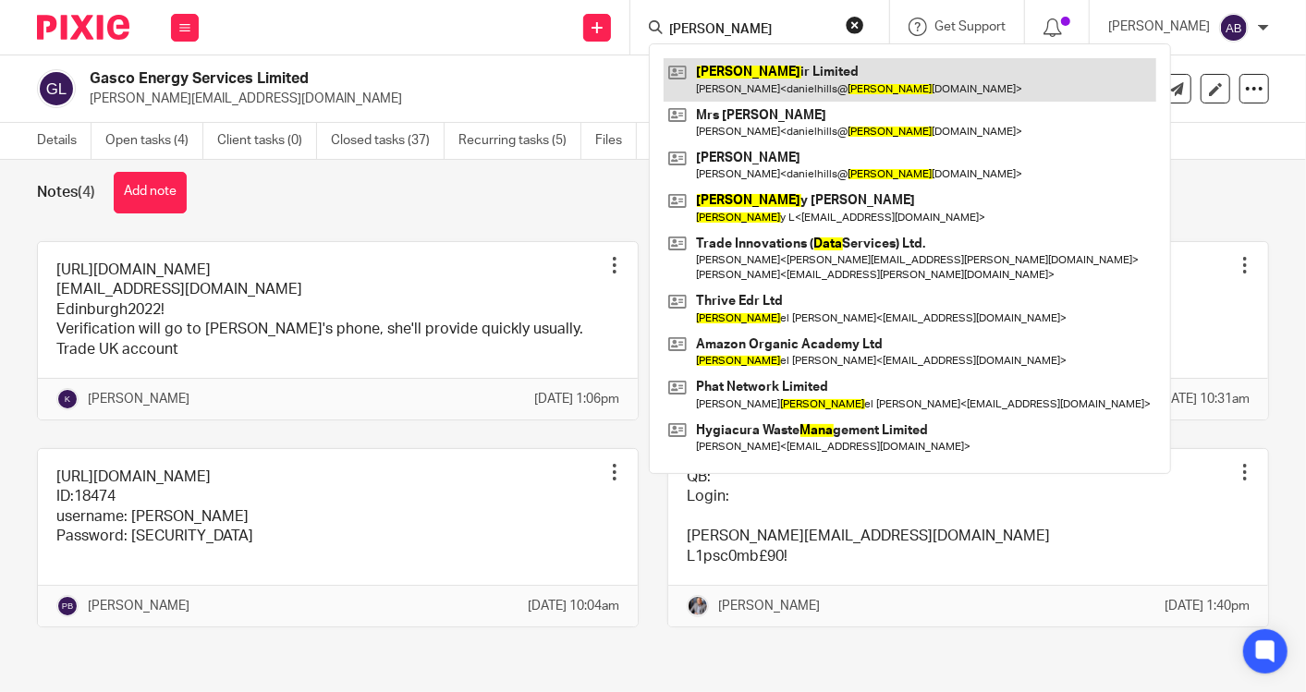 This screenshot has width=1306, height=692. Describe the element at coordinates (64, 140) in the screenshot. I see `a: Details` at that location.